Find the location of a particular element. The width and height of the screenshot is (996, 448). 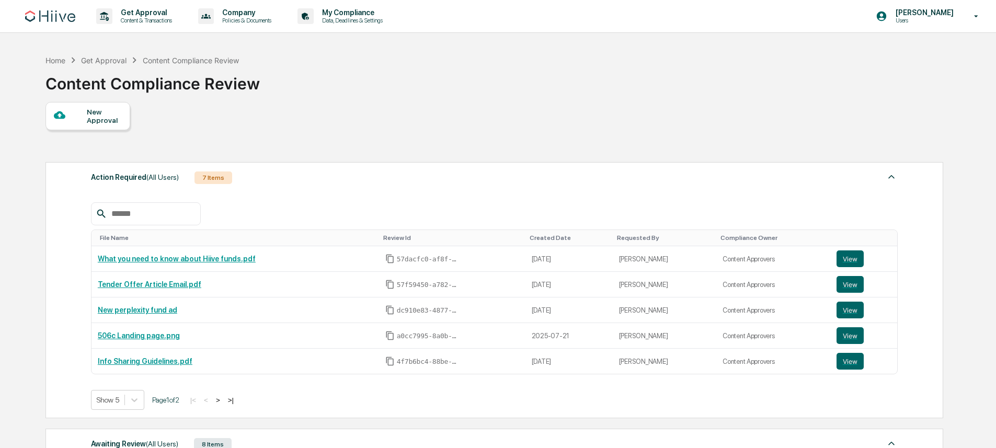

p: Data, Deadlines & Settings is located at coordinates (351, 20).